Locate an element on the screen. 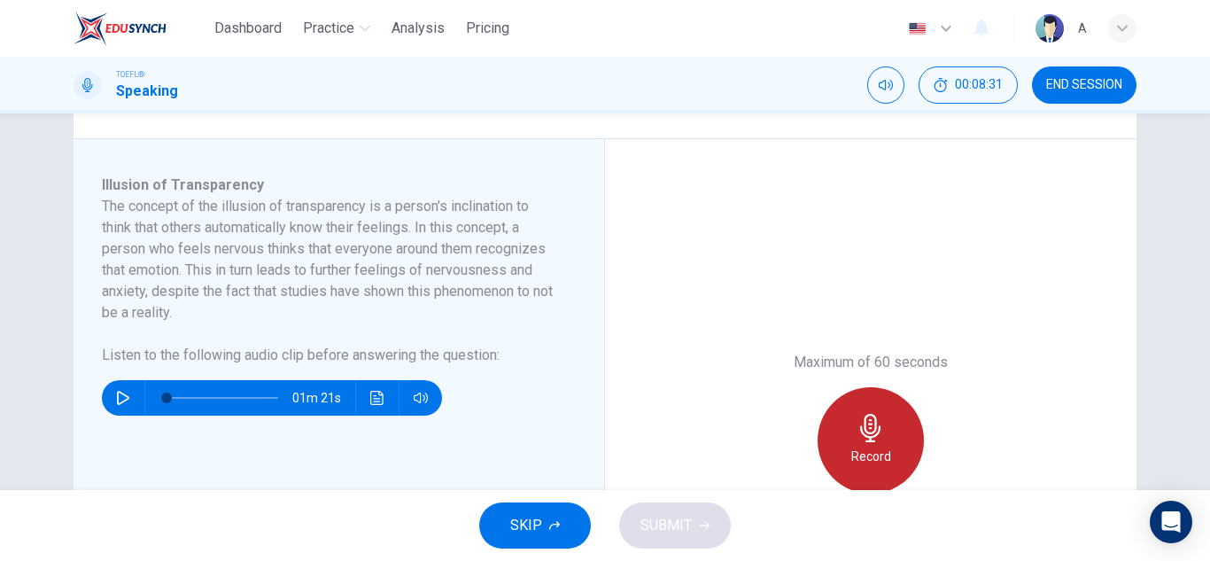  button: Click to see the audio transcription is located at coordinates (377, 398).